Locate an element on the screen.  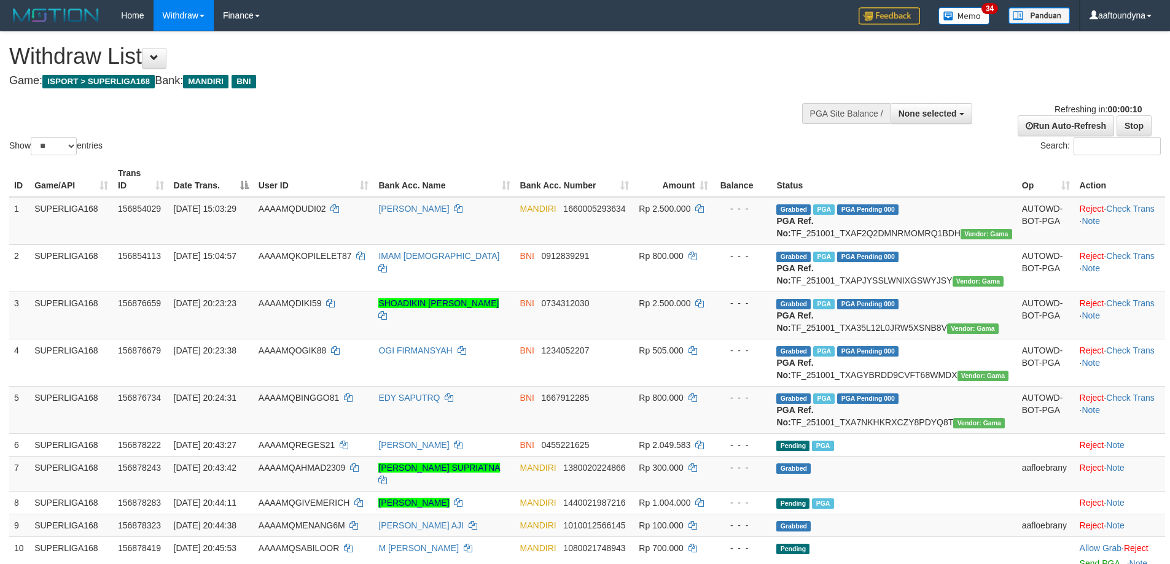
span: ISPORT > SUPERLIGA168 is located at coordinates (98, 82).